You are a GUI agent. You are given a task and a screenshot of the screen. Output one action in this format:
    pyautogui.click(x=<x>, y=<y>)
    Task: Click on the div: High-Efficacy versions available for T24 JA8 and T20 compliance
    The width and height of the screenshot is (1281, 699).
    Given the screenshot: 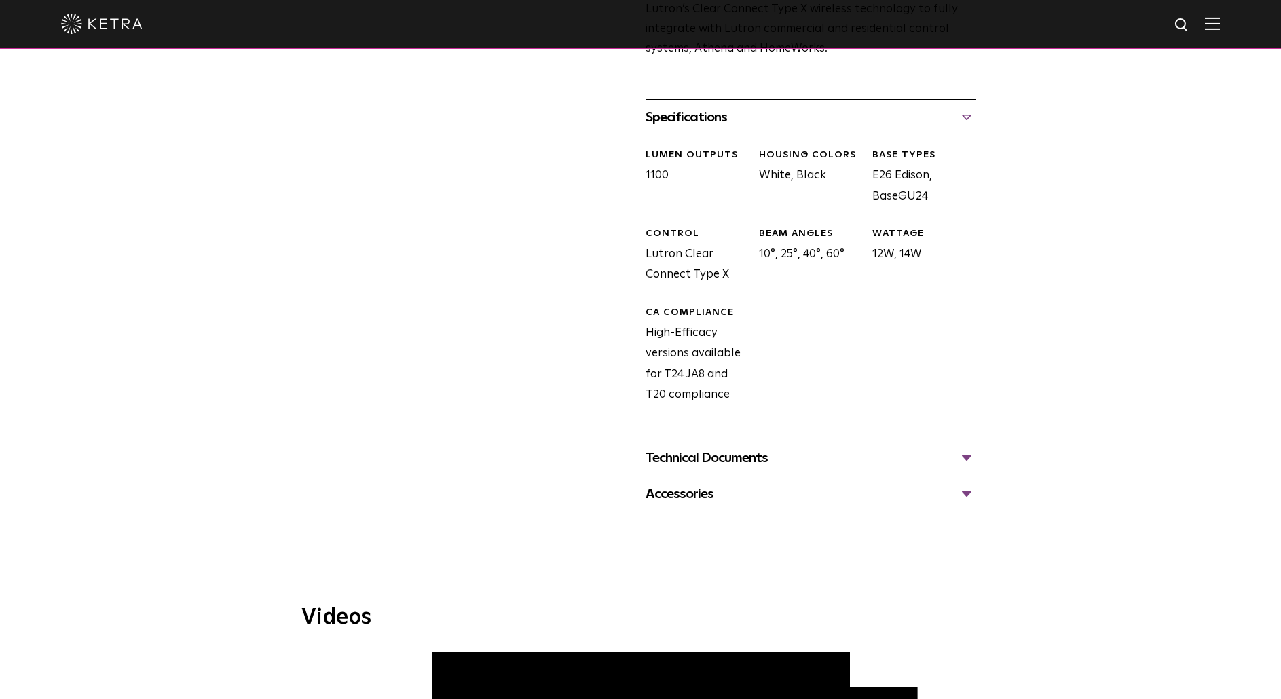 What is the action you would take?
    pyautogui.click(x=692, y=356)
    